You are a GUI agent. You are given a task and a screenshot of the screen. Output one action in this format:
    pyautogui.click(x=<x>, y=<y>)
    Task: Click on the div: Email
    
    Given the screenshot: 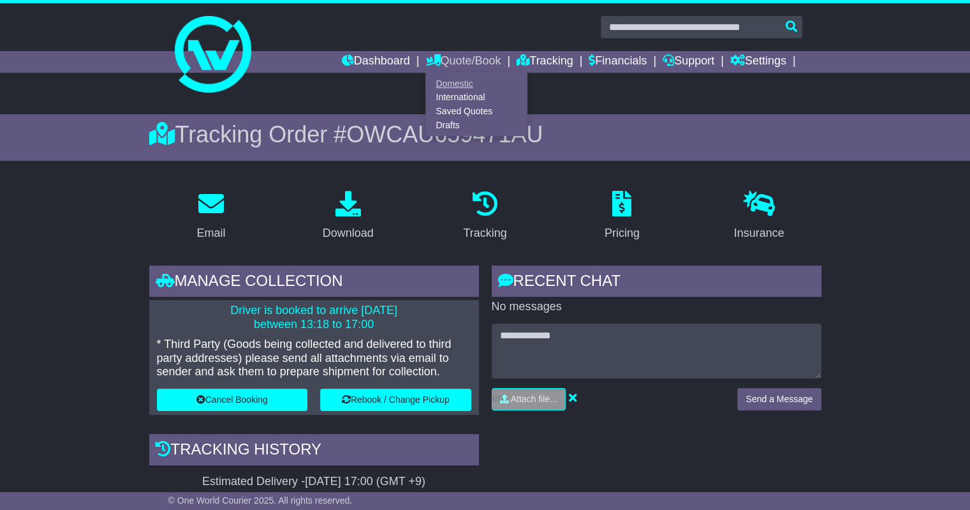 What is the action you would take?
    pyautogui.click(x=210, y=233)
    